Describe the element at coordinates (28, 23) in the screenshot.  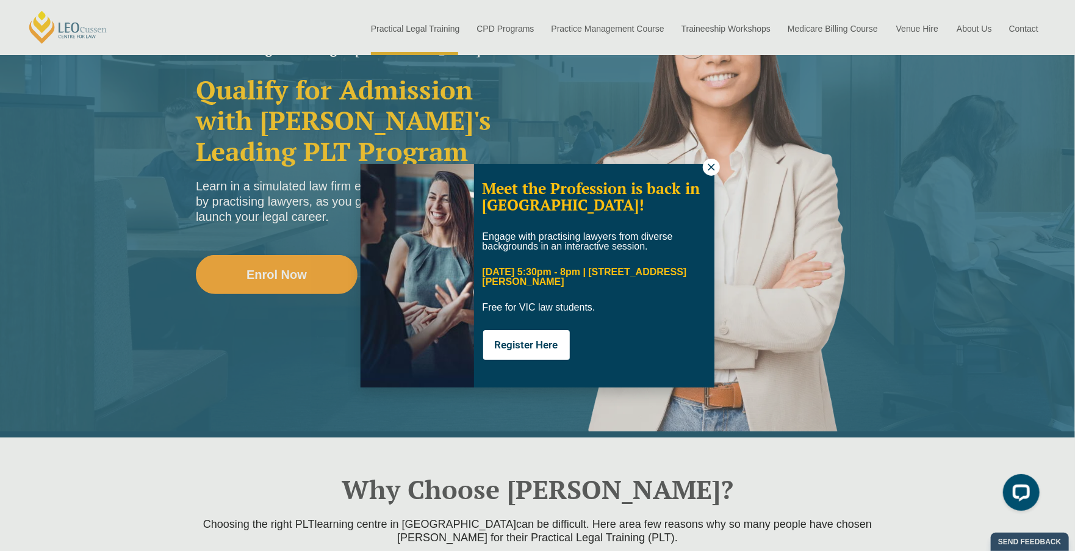
I see `button: Open LiveChat chat widget` at that location.